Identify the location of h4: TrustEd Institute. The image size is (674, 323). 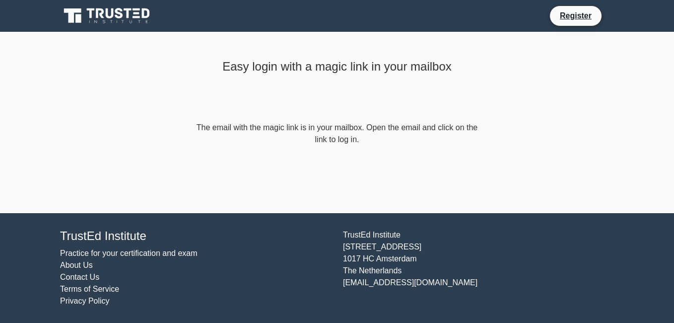
(196, 236).